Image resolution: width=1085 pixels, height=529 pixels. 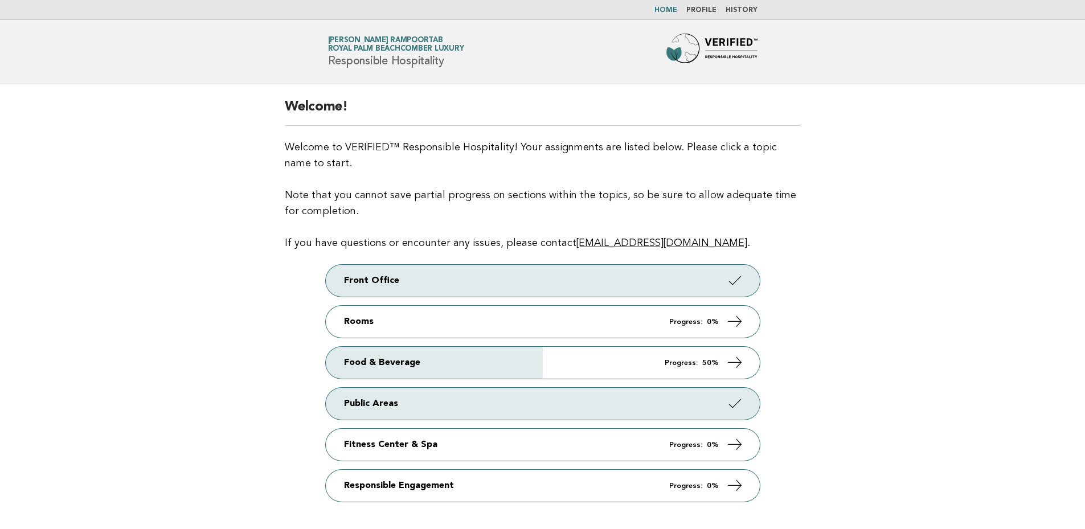 What do you see at coordinates (543, 281) in the screenshot?
I see `a: Front Office` at bounding box center [543, 281].